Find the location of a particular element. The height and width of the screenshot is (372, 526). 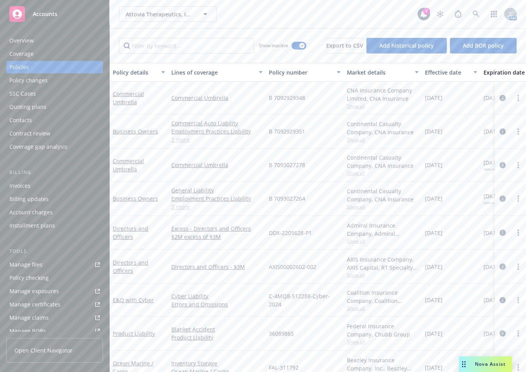

div: Policy details is located at coordinates (135, 72).